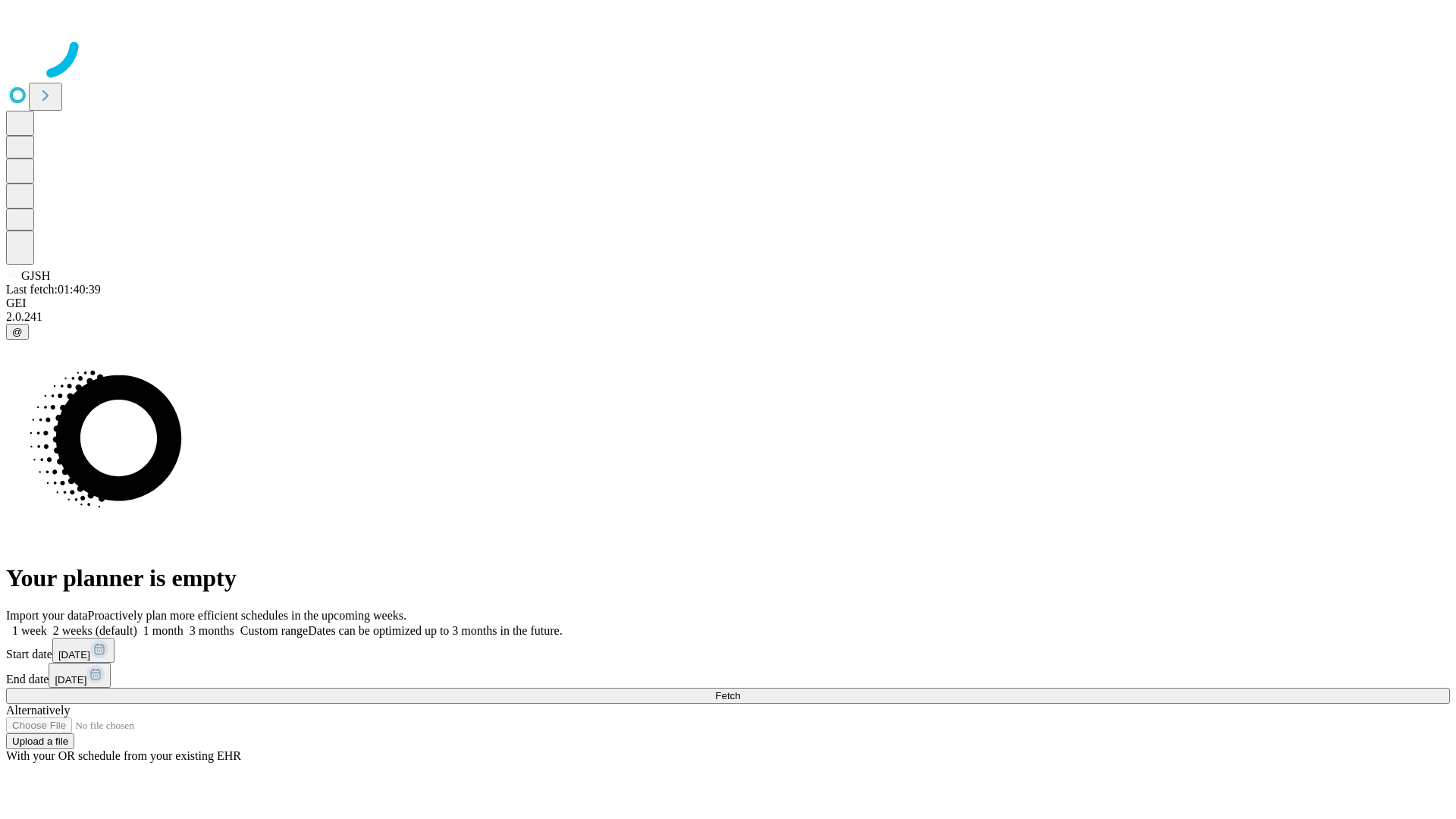 This screenshot has width=1456, height=819. I want to click on span: Custom range, so click(274, 630).